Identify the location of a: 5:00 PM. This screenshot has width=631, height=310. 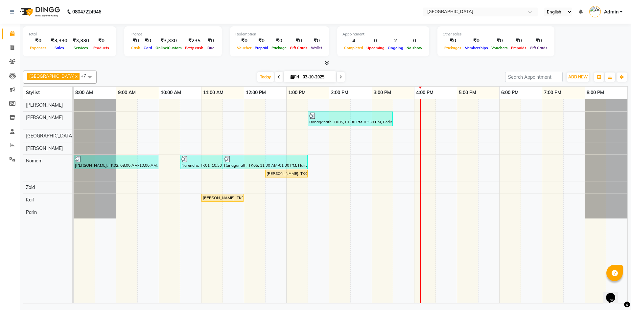
(467, 93).